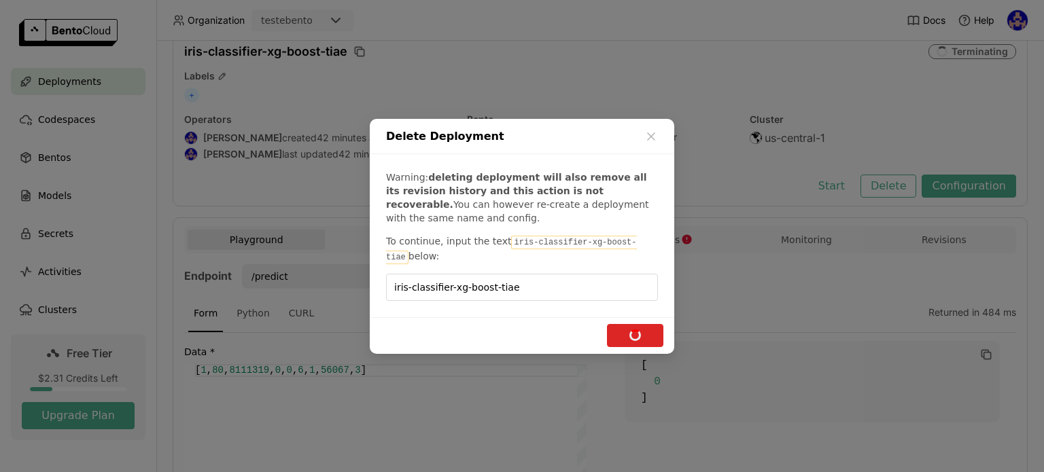 The image size is (1044, 472). What do you see at coordinates (517, 211) in the screenshot?
I see `span: You can however re-create a deployment with the same name and config.` at bounding box center [517, 211].